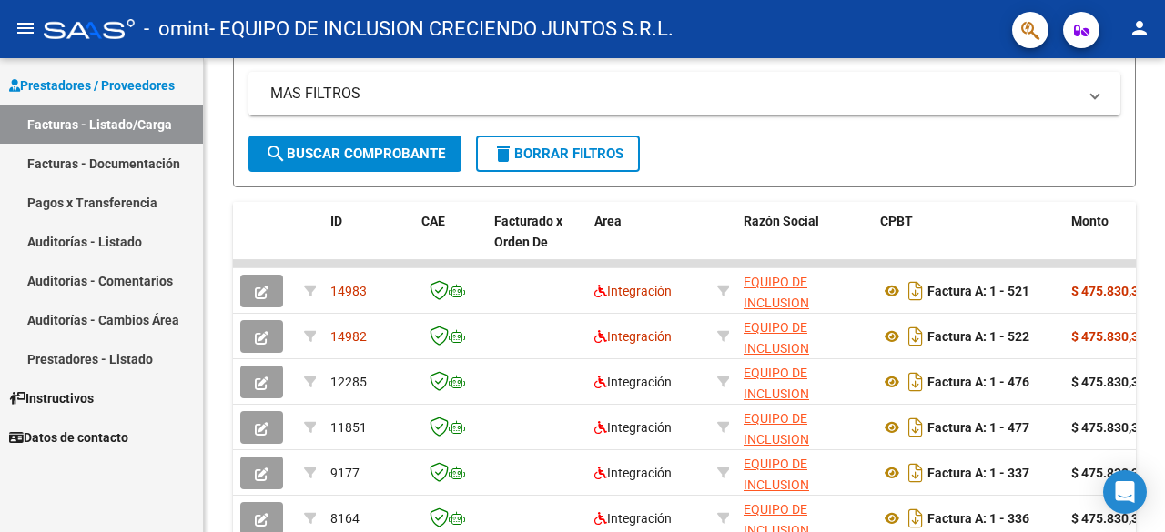  What do you see at coordinates (345, 519) in the screenshot?
I see `span: 8164` at bounding box center [345, 519].